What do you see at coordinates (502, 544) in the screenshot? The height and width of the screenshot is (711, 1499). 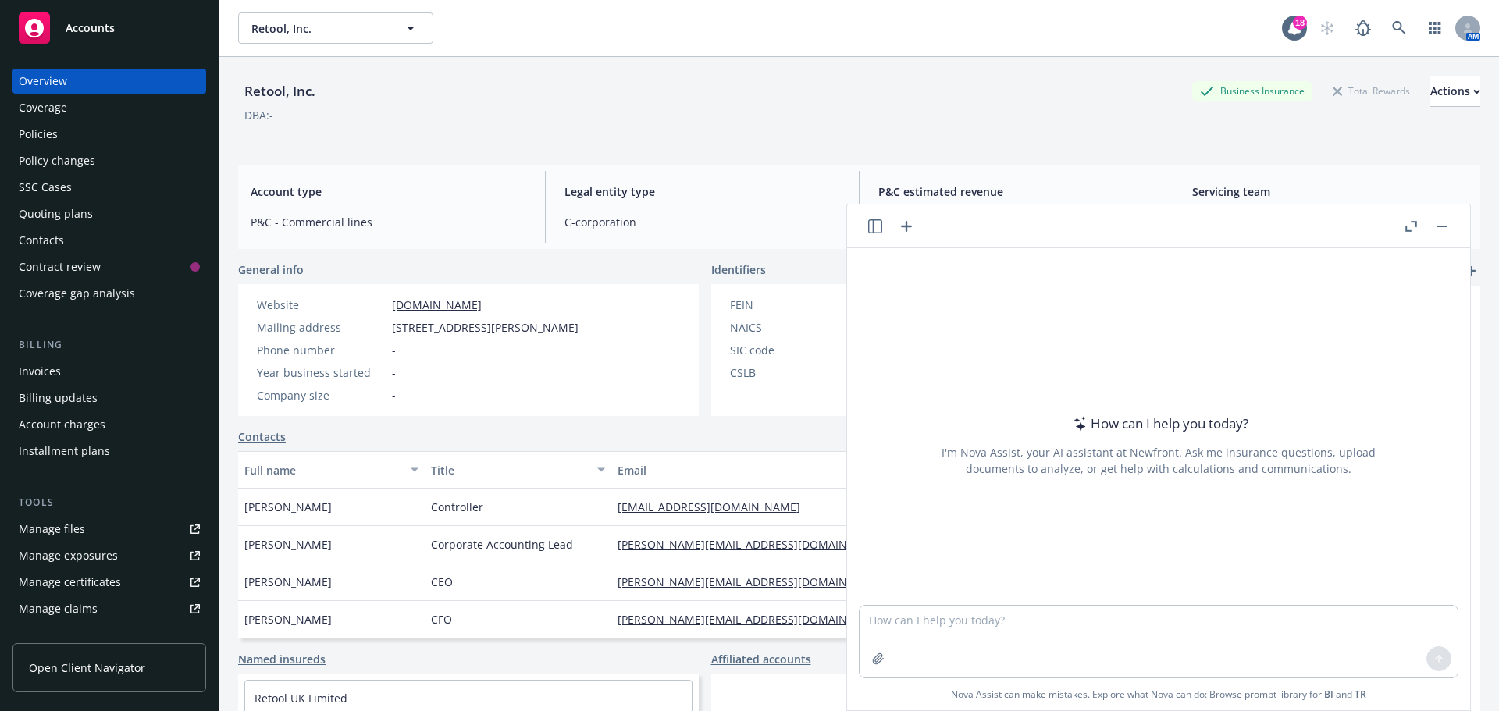 I see `span: Corporate Accounting Lead` at bounding box center [502, 544].